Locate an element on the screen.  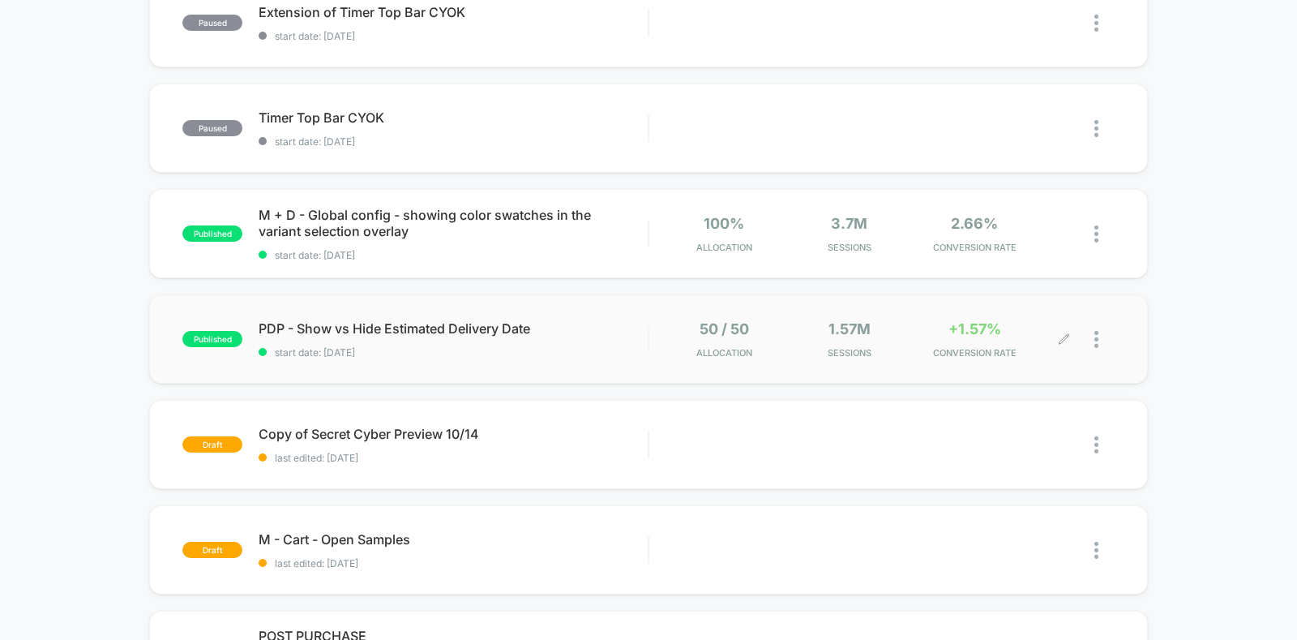
span: Copy of Secret Cyber Preview 10/14 is located at coordinates (453, 434).